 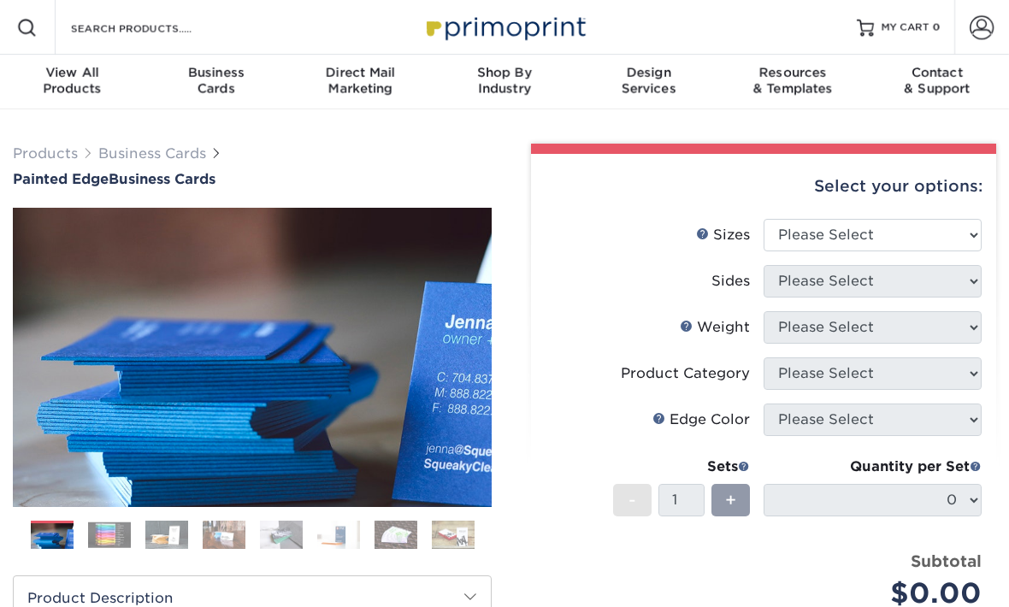 What do you see at coordinates (701, 420) in the screenshot?
I see `div: Edge Color` at bounding box center [701, 420].